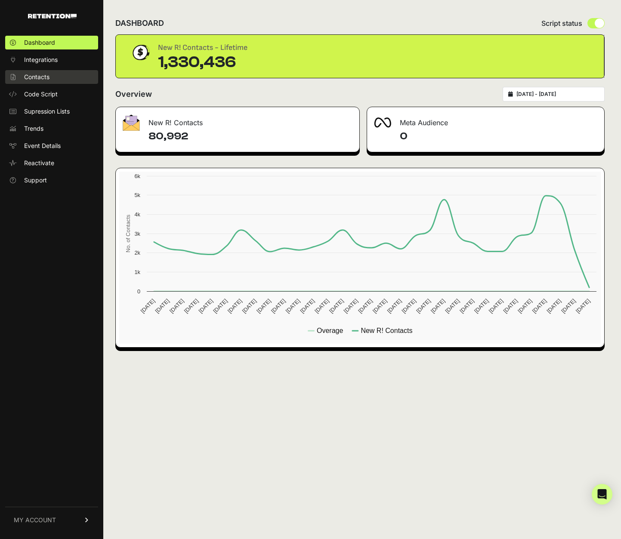 The width and height of the screenshot is (621, 539). Describe the element at coordinates (52, 16) in the screenshot. I see `img: Retention.com` at that location.